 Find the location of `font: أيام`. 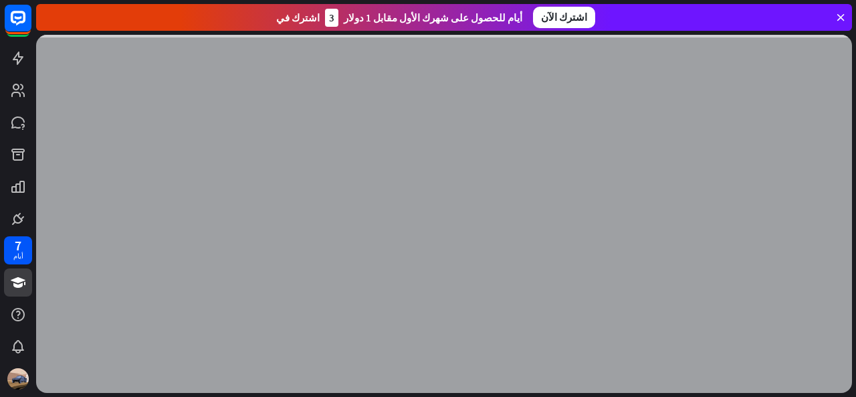

font: أيام is located at coordinates (18, 256).